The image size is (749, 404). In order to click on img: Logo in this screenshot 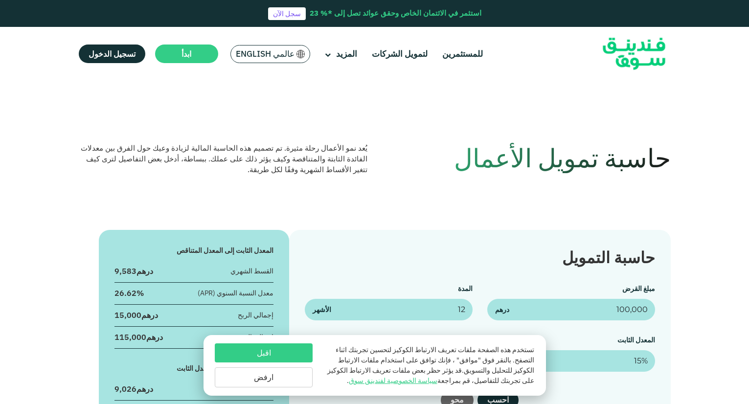, I will do `click(634, 54)`.